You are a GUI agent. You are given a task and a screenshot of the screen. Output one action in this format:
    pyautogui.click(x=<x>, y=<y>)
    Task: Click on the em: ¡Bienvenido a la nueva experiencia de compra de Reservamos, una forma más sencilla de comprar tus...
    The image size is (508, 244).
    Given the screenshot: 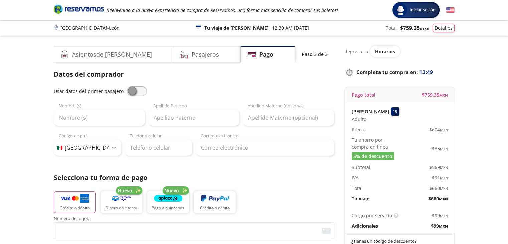 What is the action you would take?
    pyautogui.click(x=222, y=10)
    